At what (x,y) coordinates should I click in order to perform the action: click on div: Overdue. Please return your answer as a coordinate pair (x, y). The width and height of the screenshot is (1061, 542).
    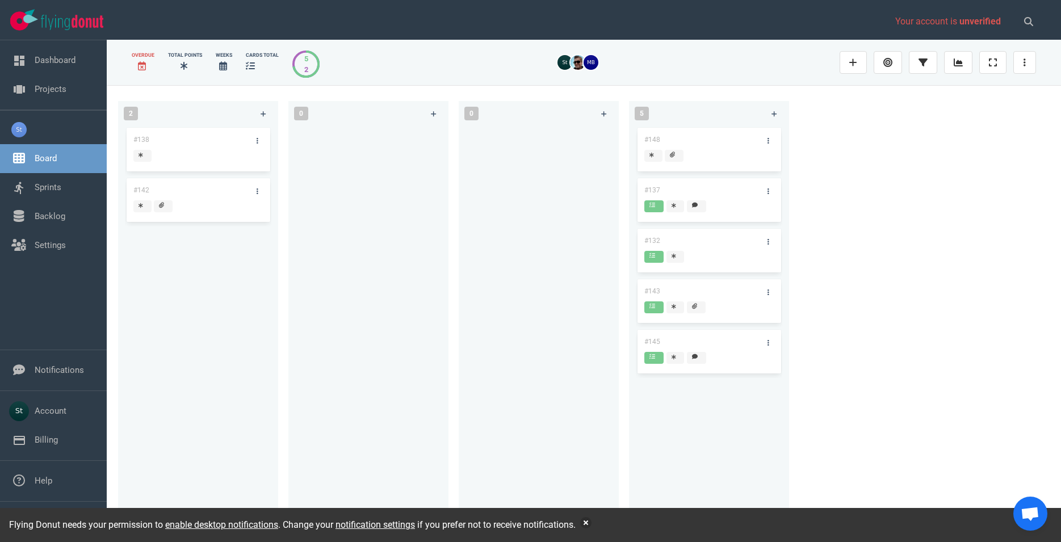
    Looking at the image, I should click on (143, 55).